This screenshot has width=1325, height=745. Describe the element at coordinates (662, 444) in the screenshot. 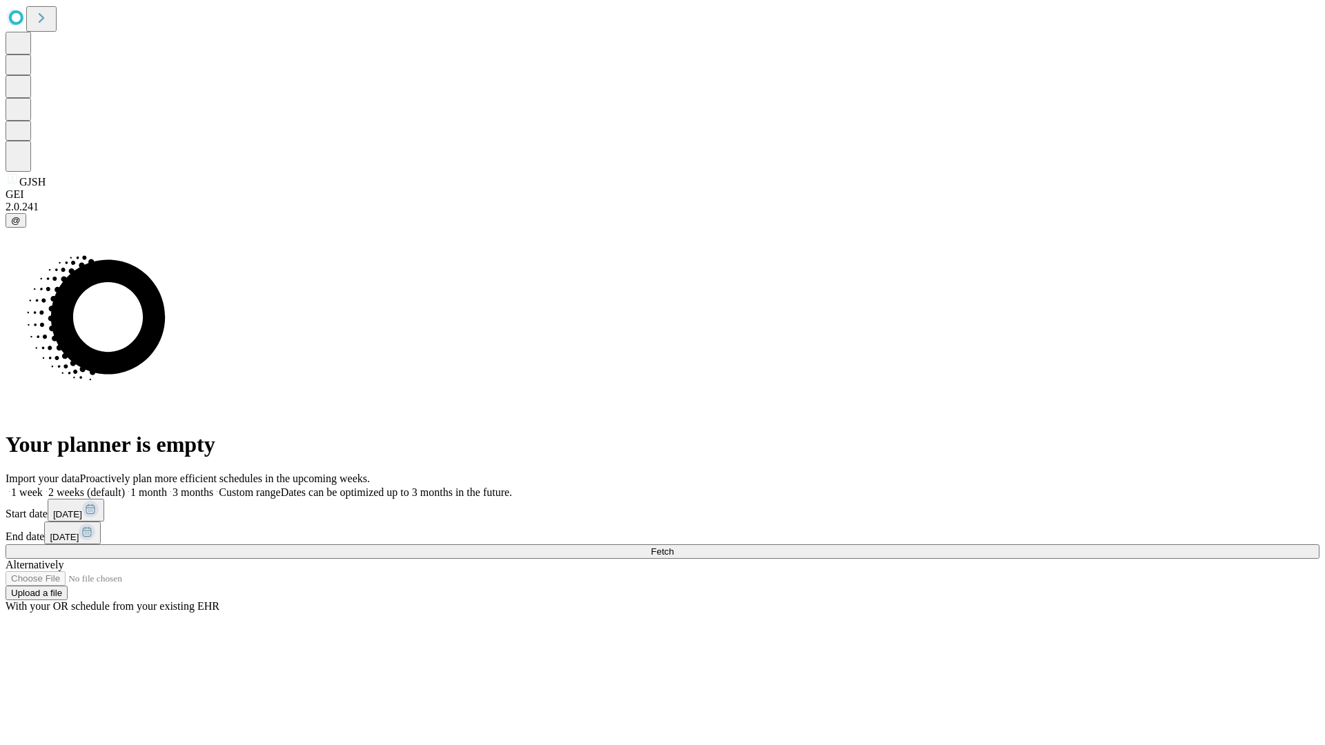

I see `h1: Your planner is empty` at that location.